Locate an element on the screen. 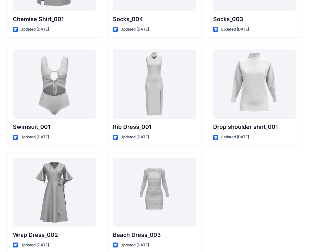 The height and width of the screenshot is (252, 309). p: Chemise Shirt_001 is located at coordinates (54, 19).